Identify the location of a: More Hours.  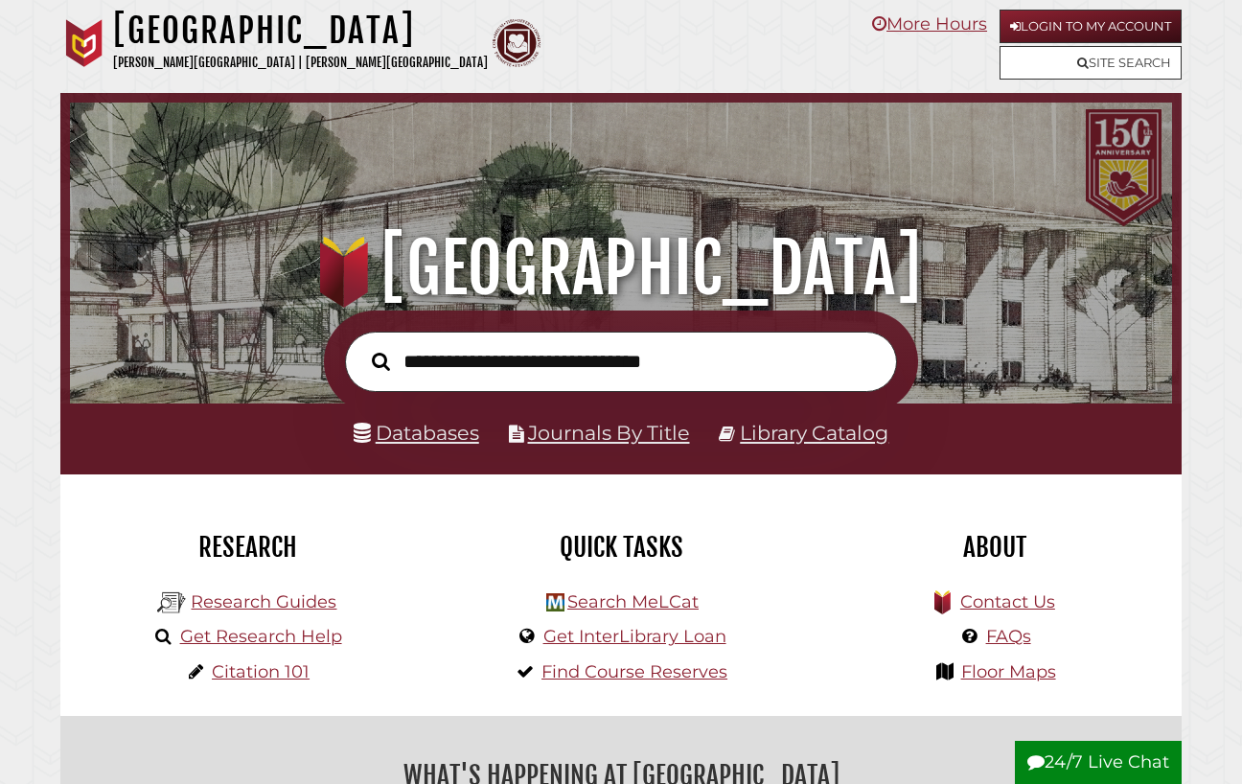
(930, 24).